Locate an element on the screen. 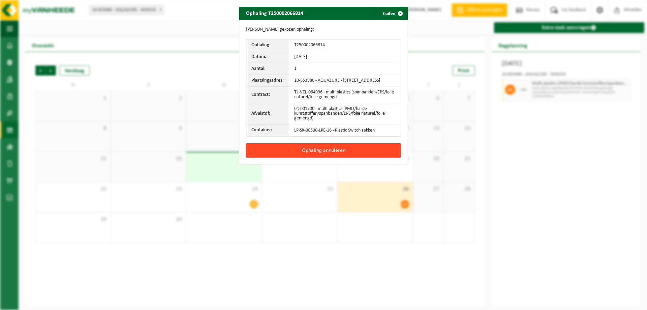 The height and width of the screenshot is (310, 647). button: Ophaling annuleren is located at coordinates (324, 150).